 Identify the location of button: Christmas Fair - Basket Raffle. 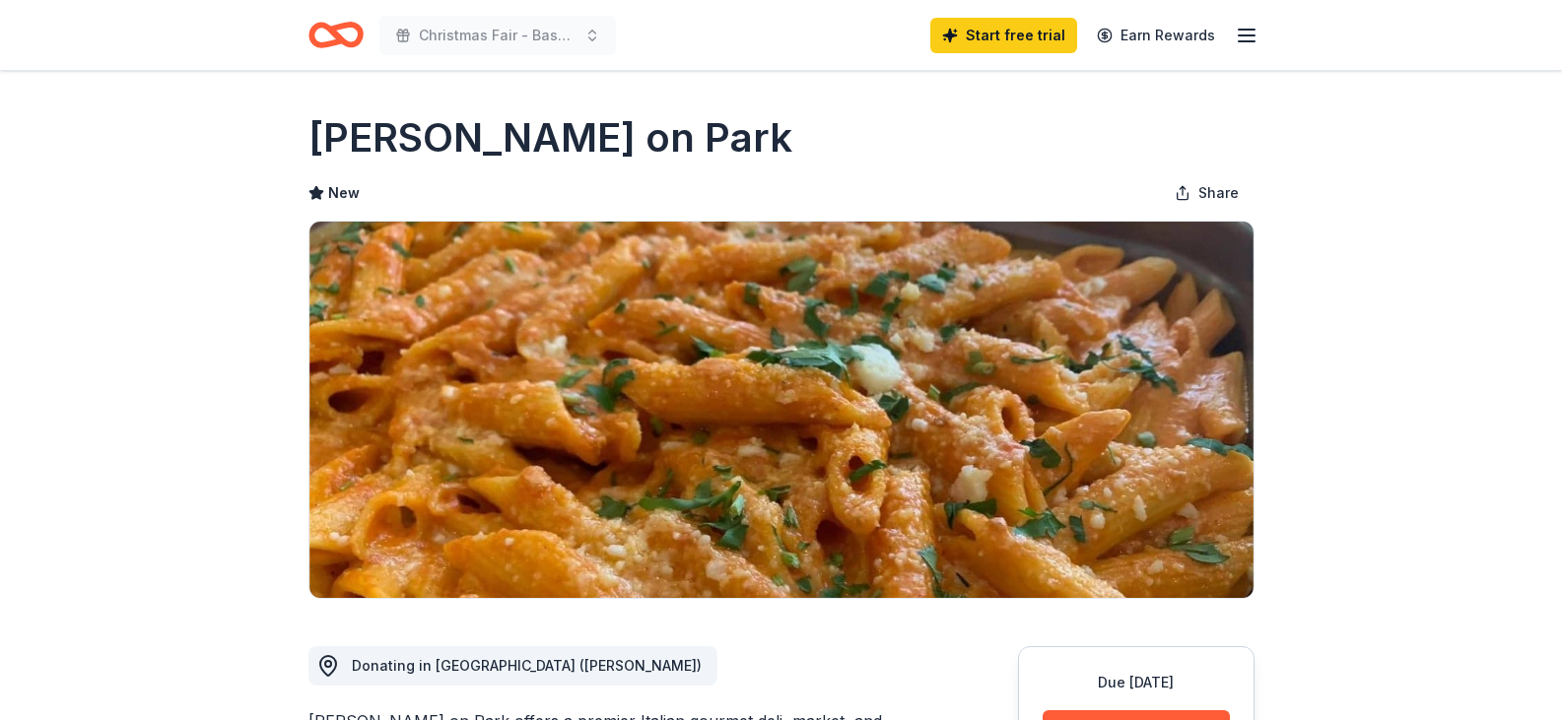
(498, 35).